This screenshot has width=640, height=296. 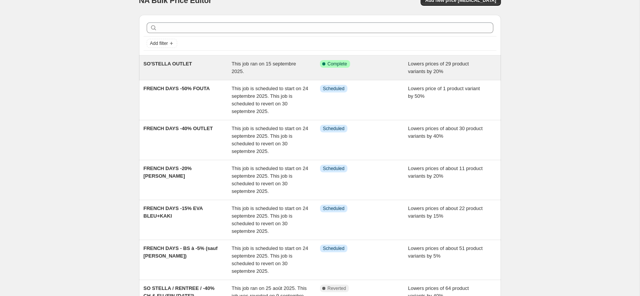 What do you see at coordinates (446, 132) in the screenshot?
I see `span: Lowers prices of about 30 product variants by 40%` at bounding box center [446, 132].